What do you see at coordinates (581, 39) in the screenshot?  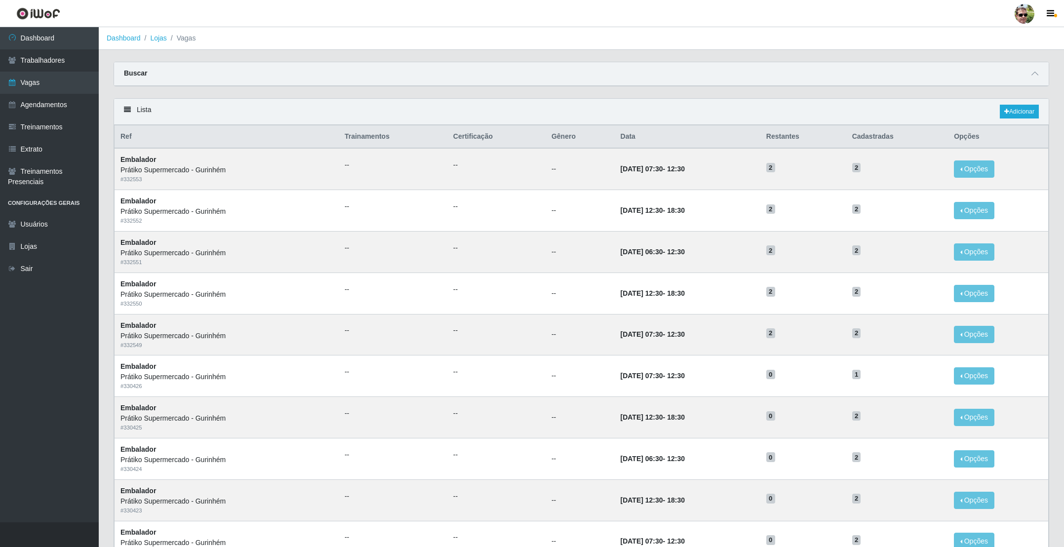 I see `nav: breadcrumb` at bounding box center [581, 39].